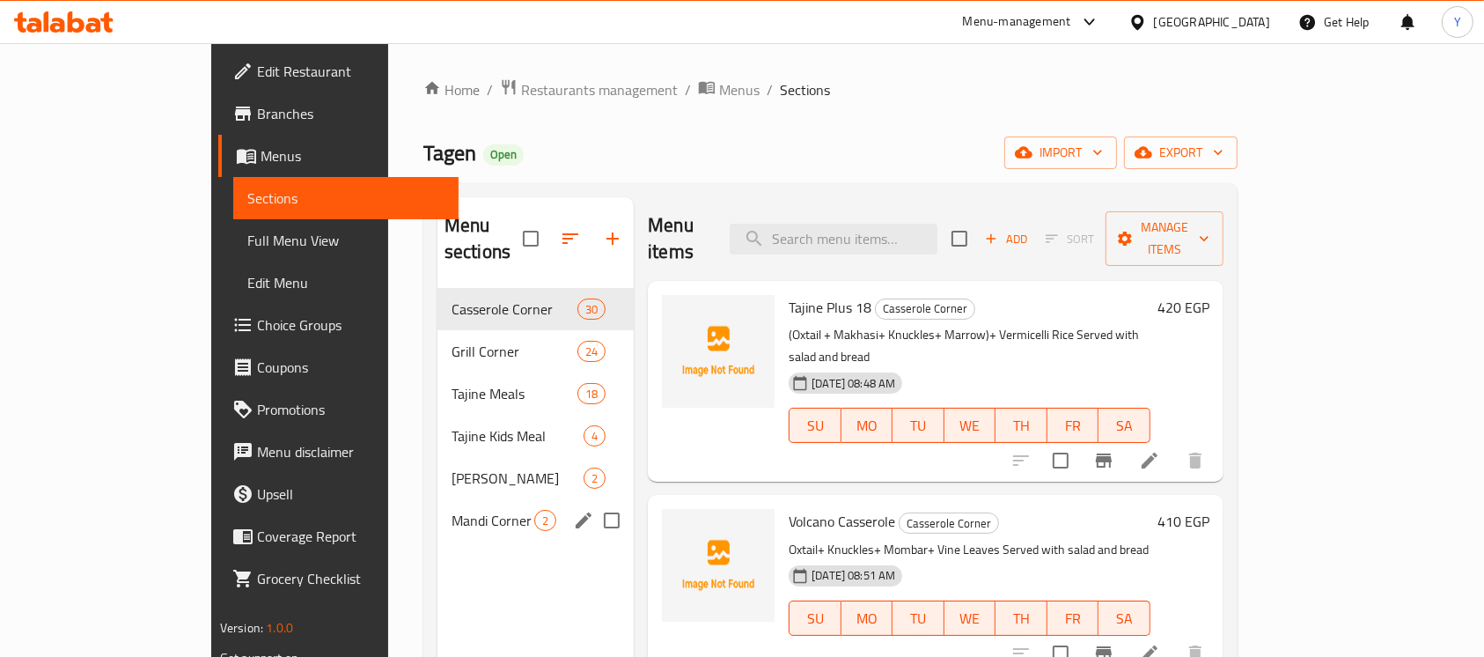 The image size is (1484, 657). What do you see at coordinates (594, 436) in the screenshot?
I see `span: 4` at bounding box center [594, 436].